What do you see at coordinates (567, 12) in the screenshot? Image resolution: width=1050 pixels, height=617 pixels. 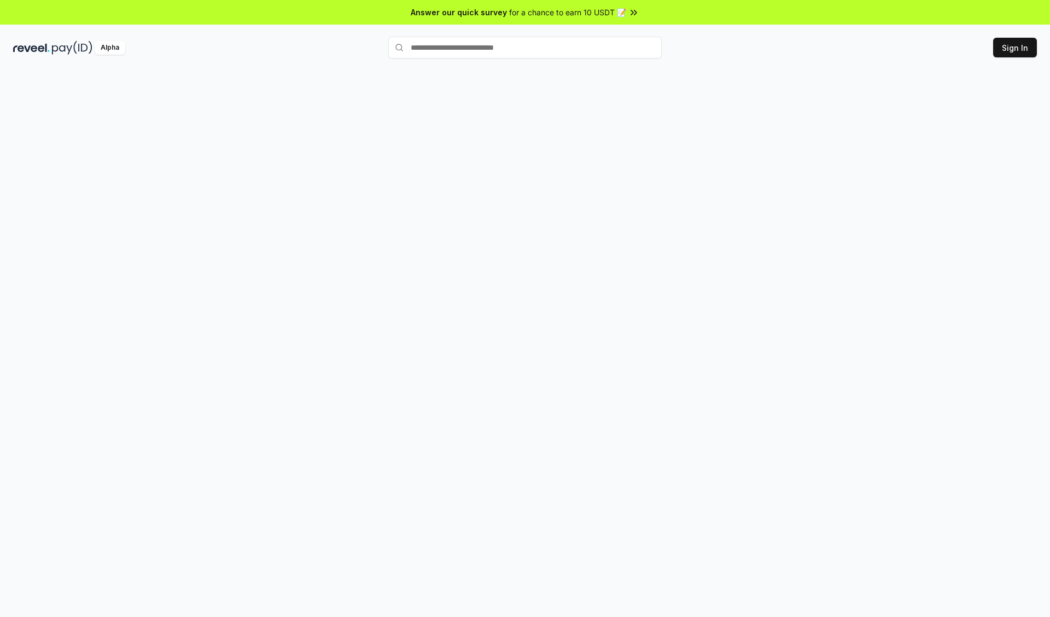 I see `span: for a chance to earn 10 USDT 📝` at bounding box center [567, 12].